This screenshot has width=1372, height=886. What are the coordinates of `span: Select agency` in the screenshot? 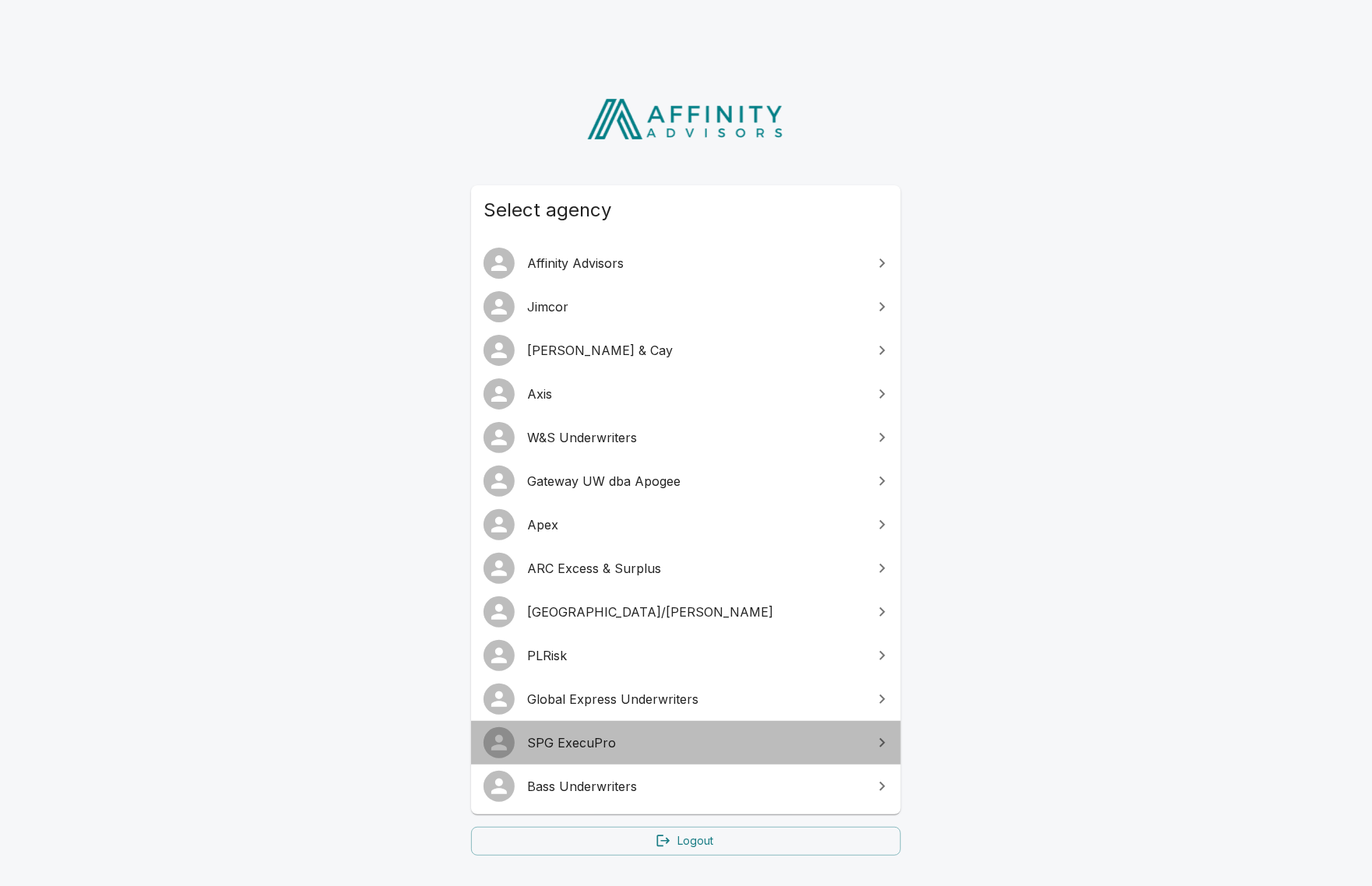 It's located at (686, 210).